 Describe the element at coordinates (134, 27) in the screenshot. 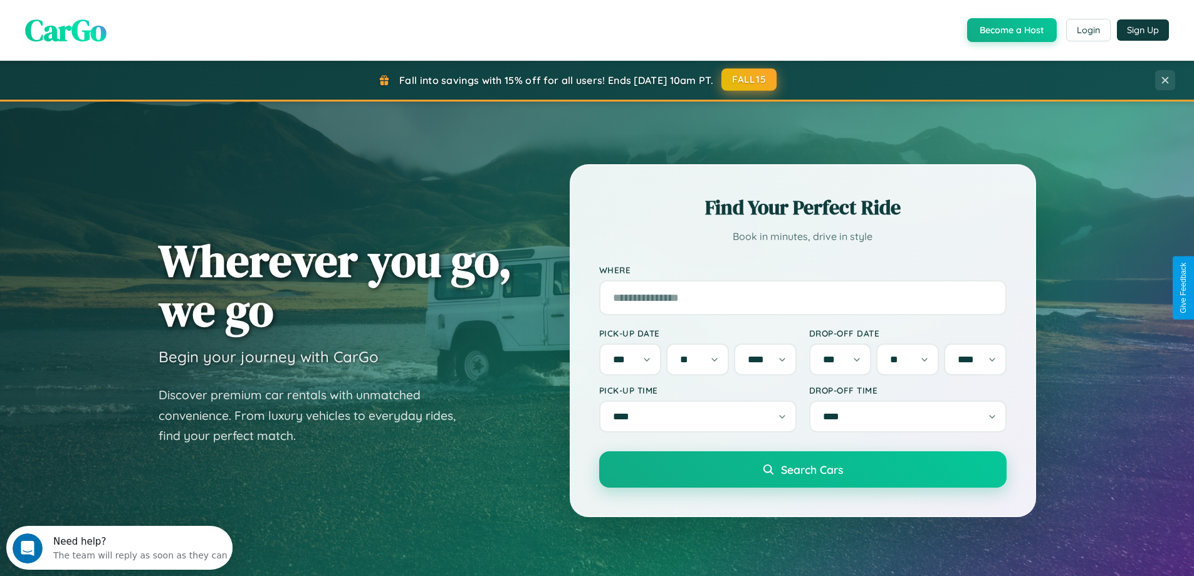

I see `div: The team will reply as soon as they can` at that location.